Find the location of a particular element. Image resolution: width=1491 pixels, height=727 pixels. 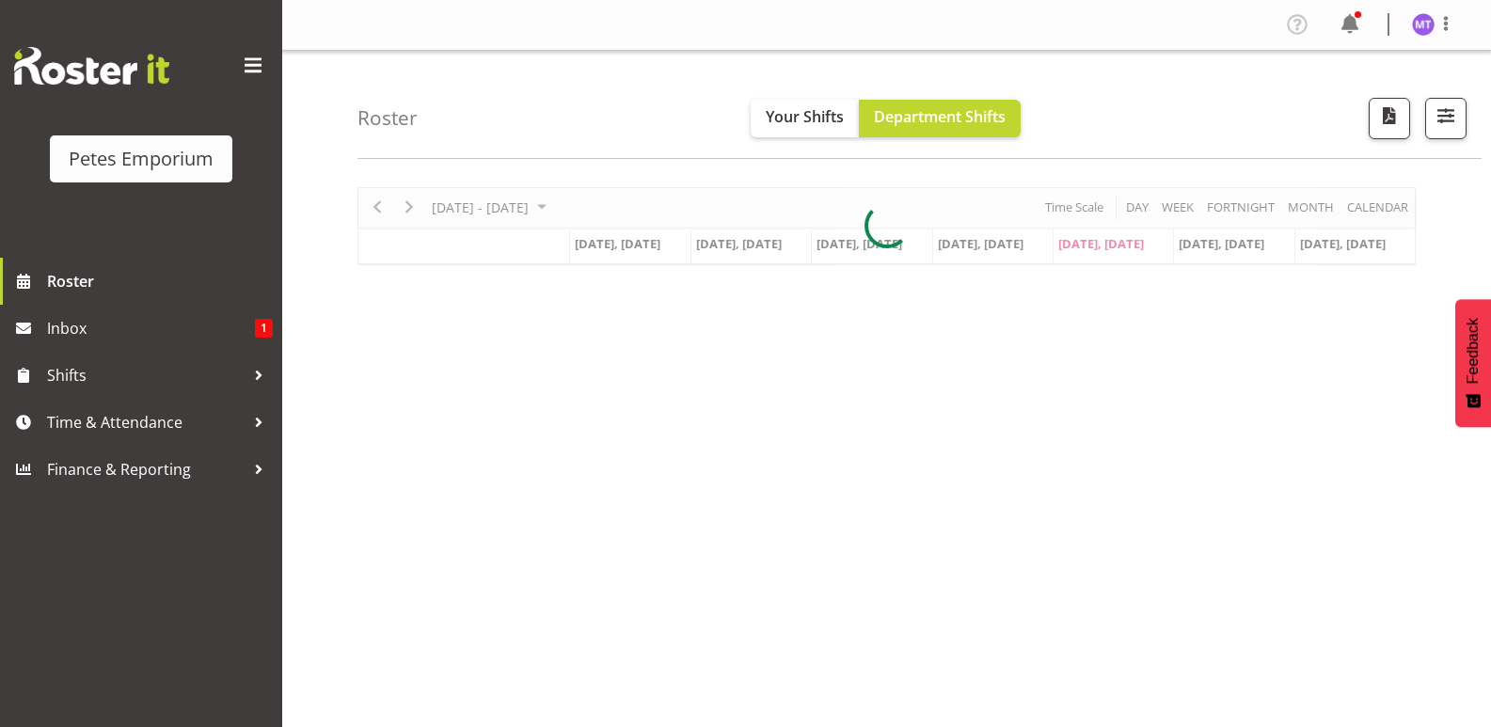

button: Feedback - Show survey is located at coordinates (1473, 363).